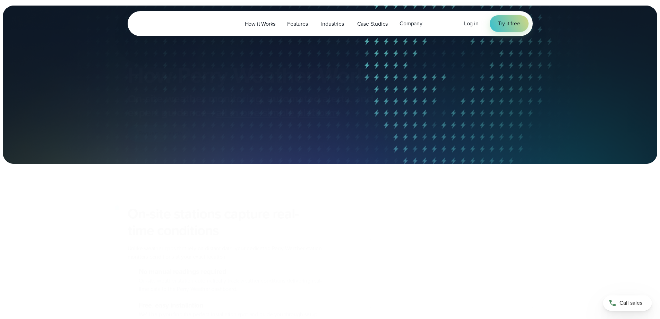  Describe the element at coordinates (411, 24) in the screenshot. I see `span: Company` at that location.